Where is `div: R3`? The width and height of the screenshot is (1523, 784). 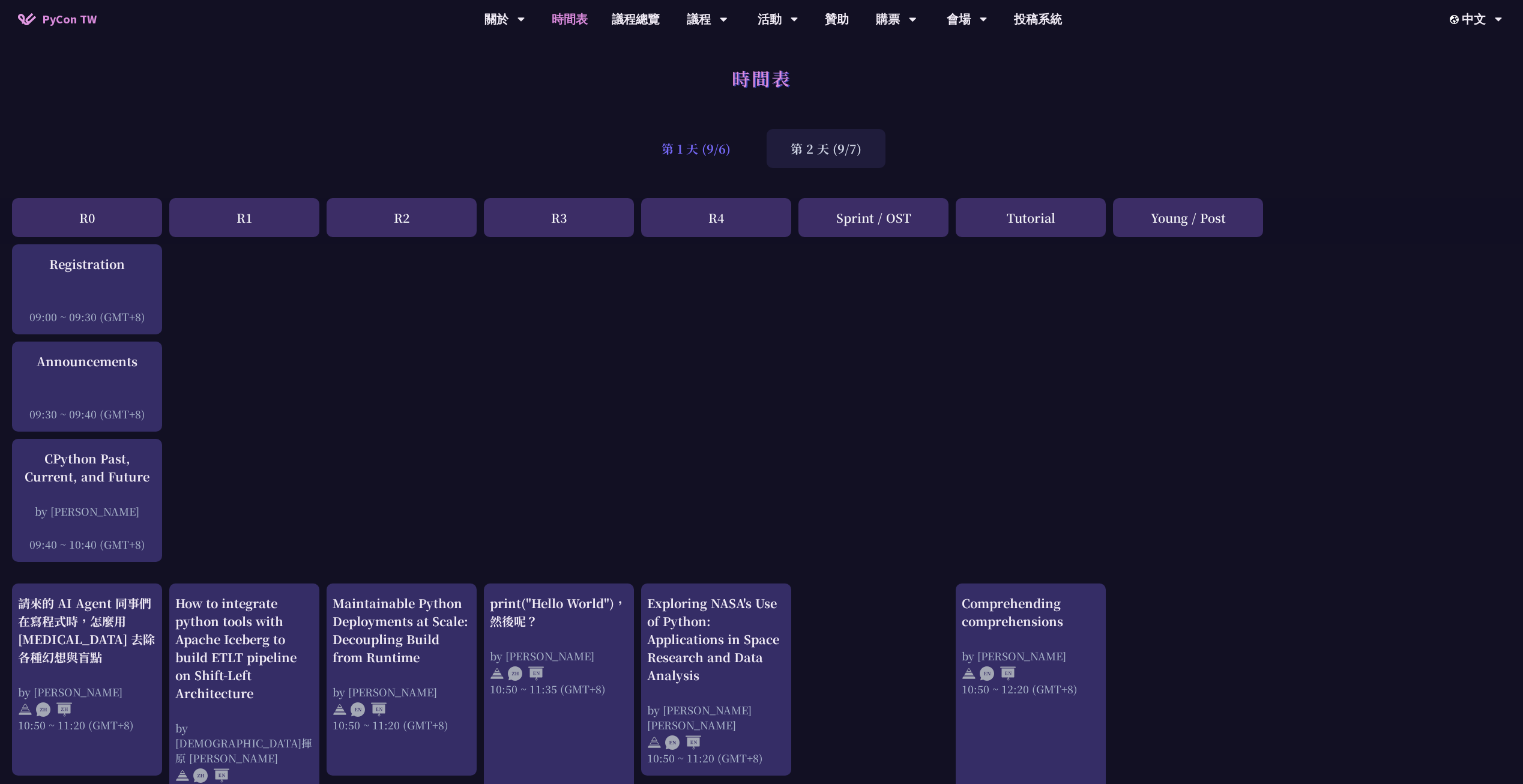 div: R3 is located at coordinates (559, 218).